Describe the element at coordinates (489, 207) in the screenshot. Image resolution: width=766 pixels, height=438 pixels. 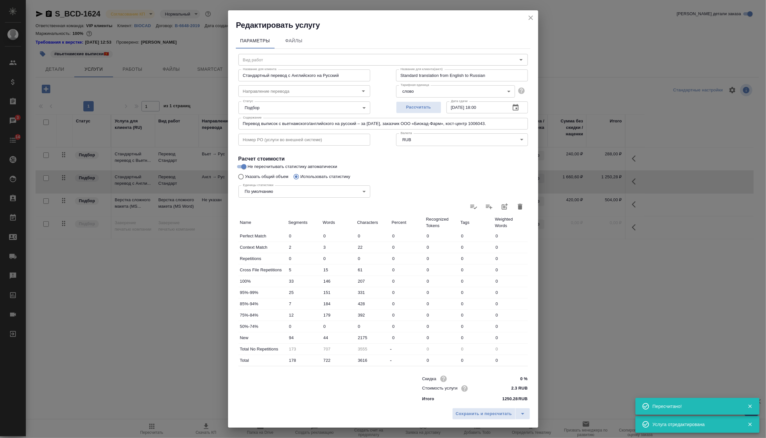
I see `label: Слить статистику` at that location.